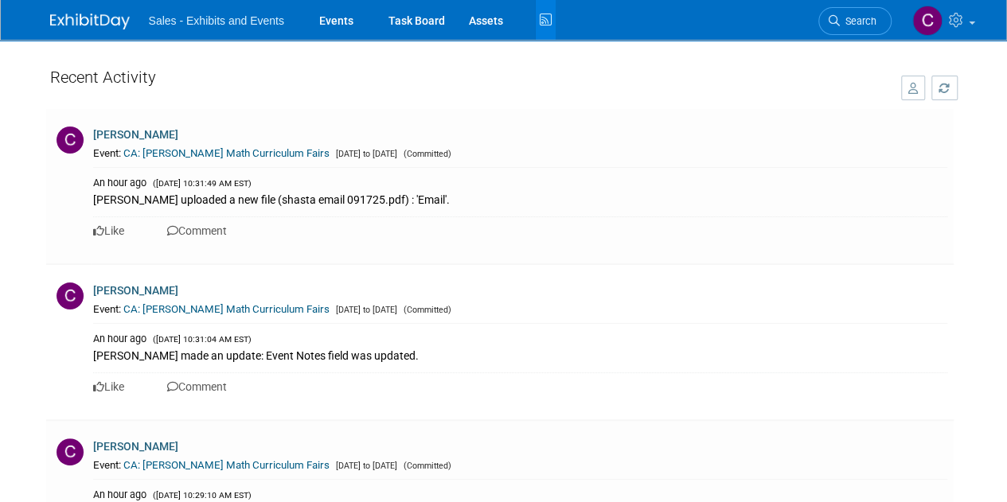 This screenshot has height=502, width=1007. What do you see at coordinates (467, 80) in the screenshot?
I see `div: Recent Activity` at bounding box center [467, 80].